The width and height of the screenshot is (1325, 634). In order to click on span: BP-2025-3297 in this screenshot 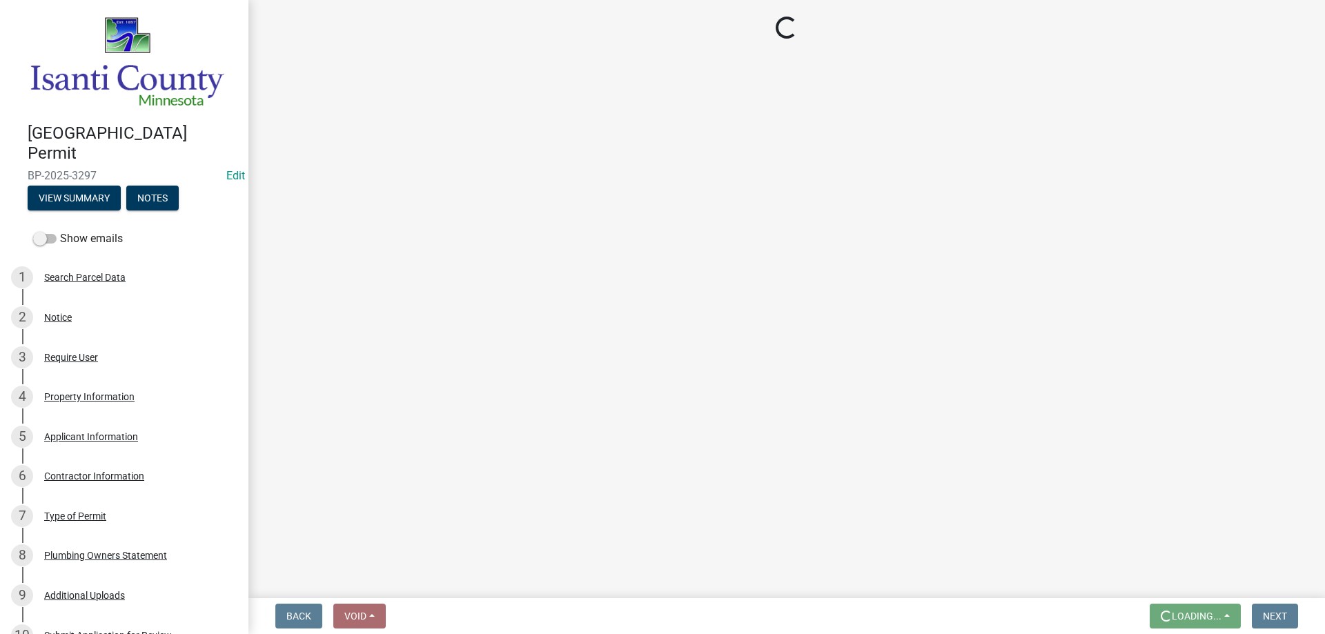, I will do `click(124, 175)`.